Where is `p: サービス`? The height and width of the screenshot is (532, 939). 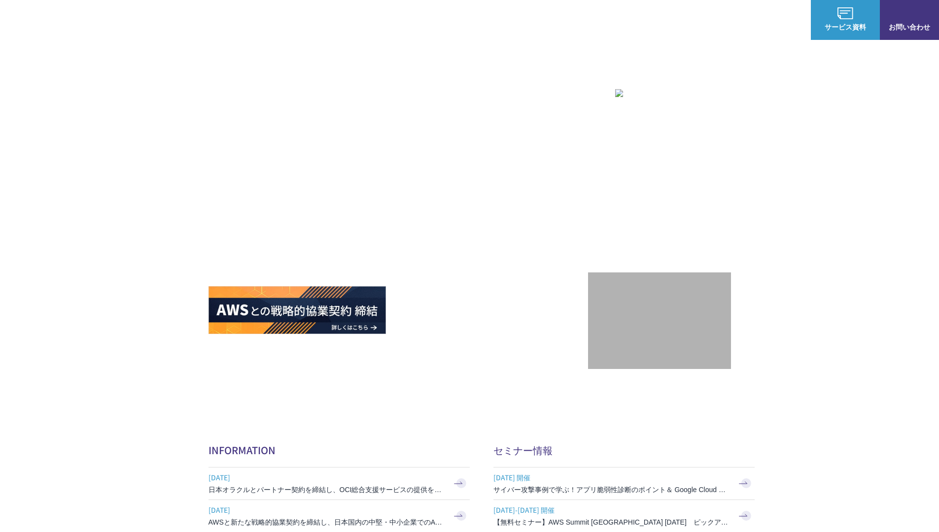 p: サービス is located at coordinates (532, 20).